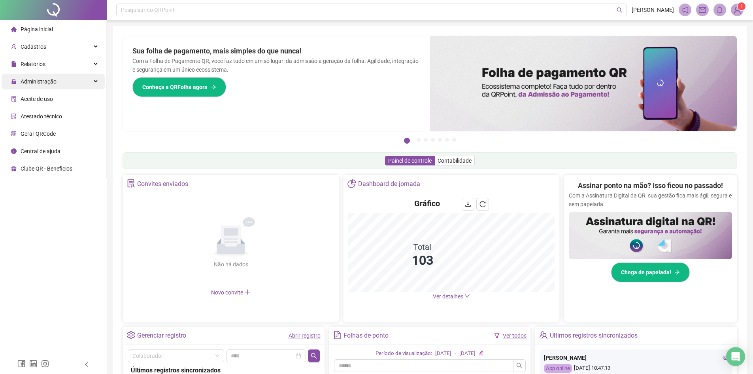  Describe the element at coordinates (14, 64) in the screenshot. I see `span: file` at that location.